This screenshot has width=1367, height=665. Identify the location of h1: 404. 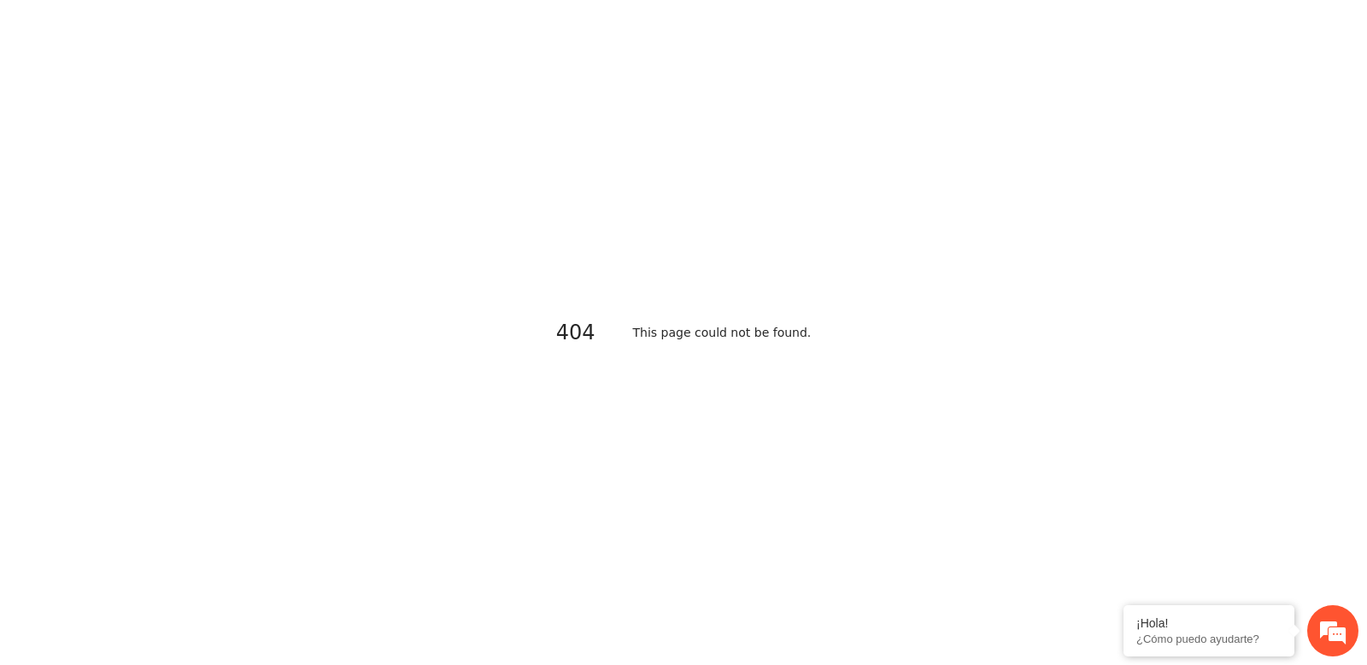
(586, 332).